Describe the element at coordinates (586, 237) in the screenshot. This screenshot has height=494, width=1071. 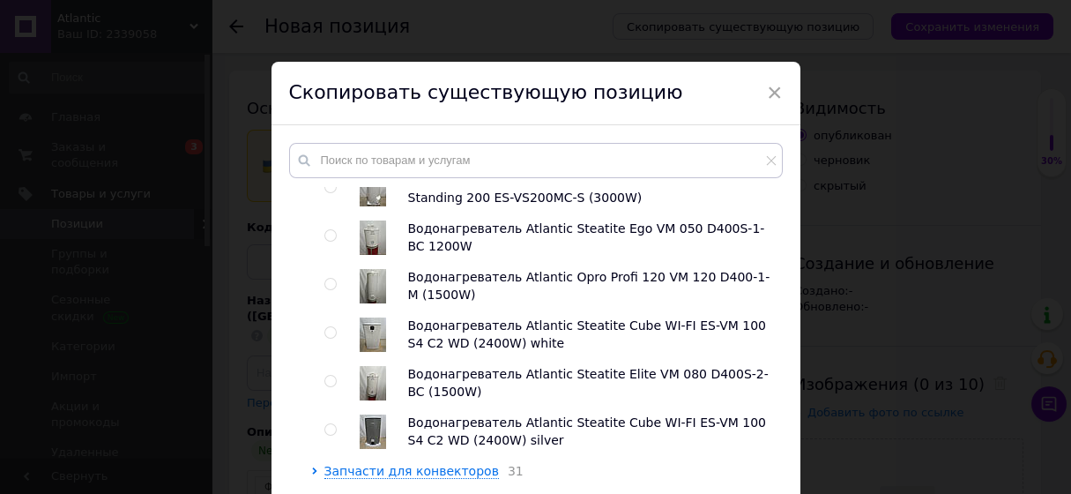
I see `span: Водонагреватель Atlantic Steatite Ego VM 050 D400S-1-BC 1200W` at that location.